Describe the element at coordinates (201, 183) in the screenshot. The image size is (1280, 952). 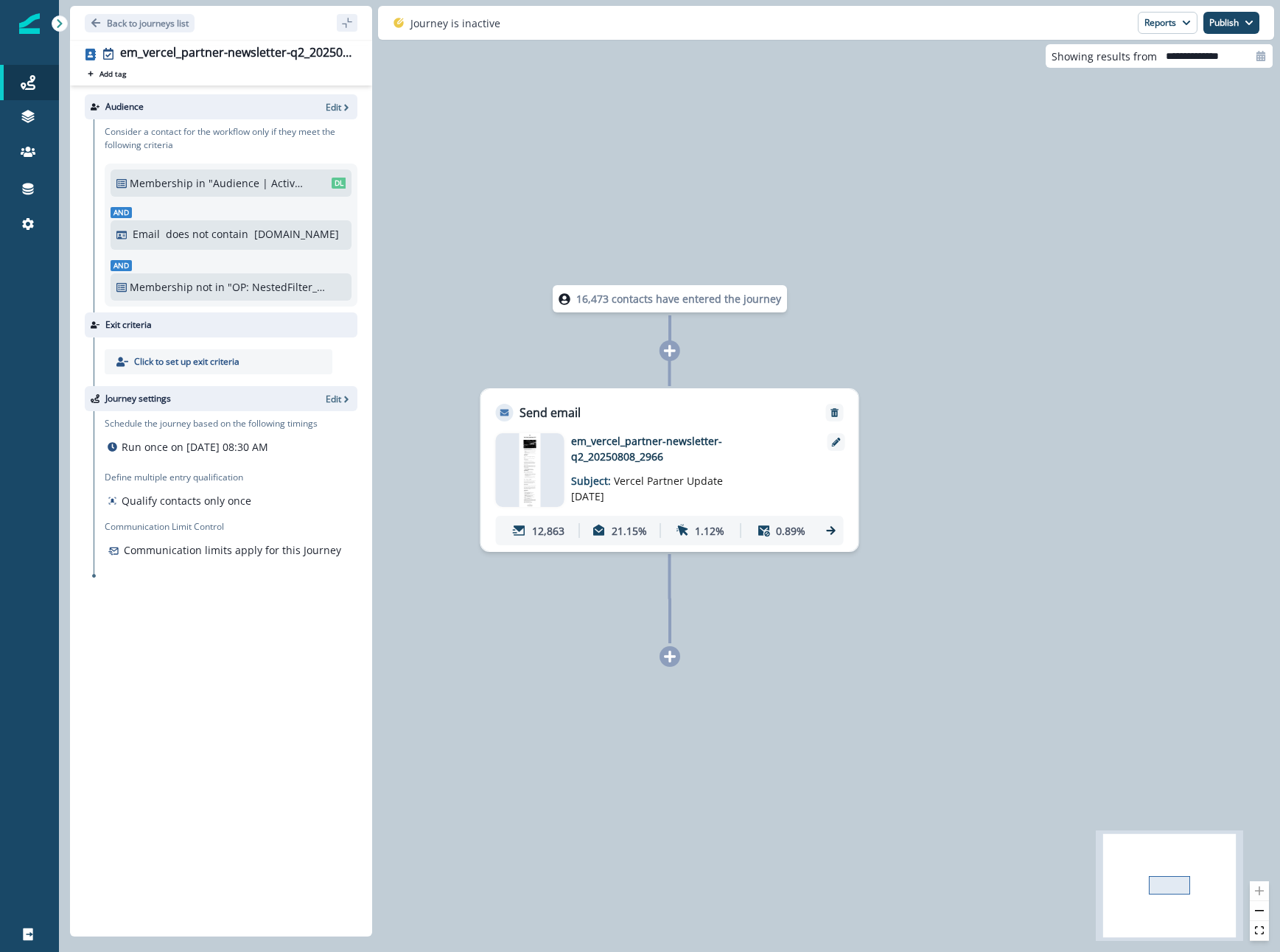
I see `p: in` at that location.